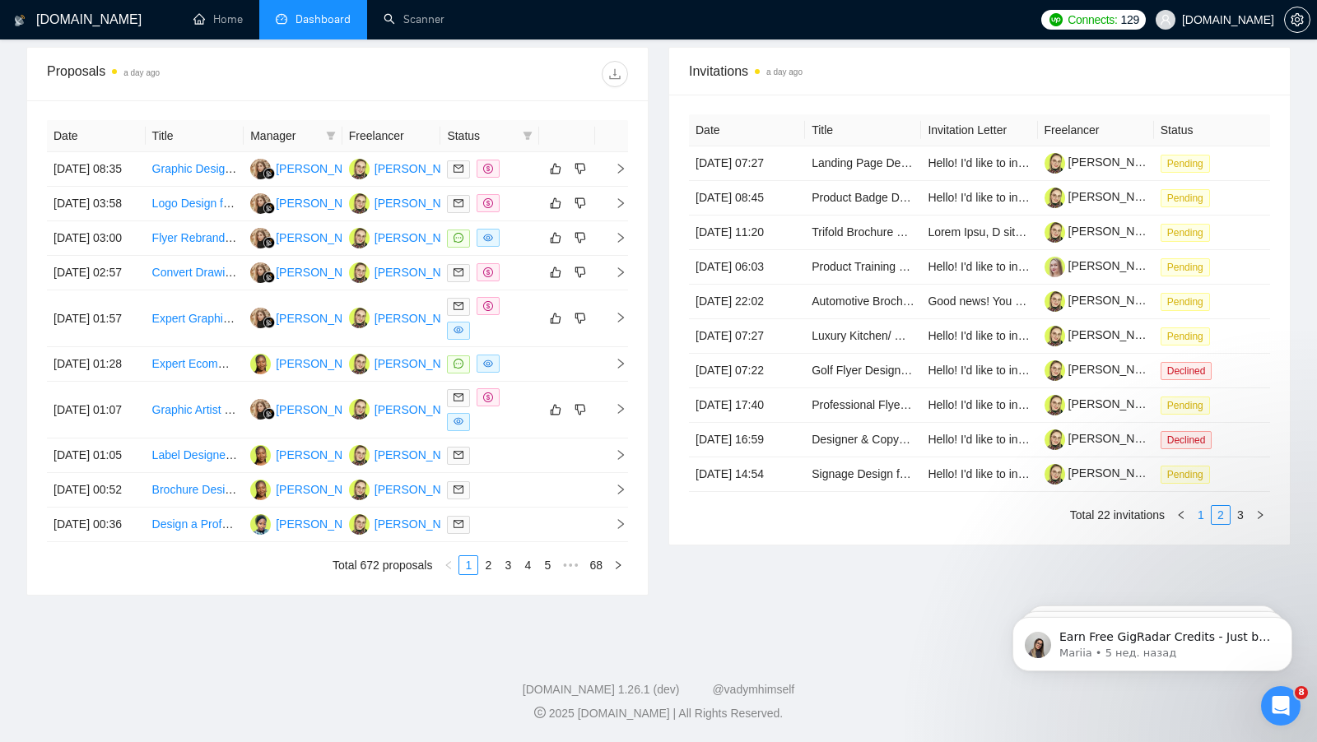 This screenshot has width=1317, height=742. What do you see at coordinates (596, 565) in the screenshot?
I see `a: 68` at bounding box center [596, 565].